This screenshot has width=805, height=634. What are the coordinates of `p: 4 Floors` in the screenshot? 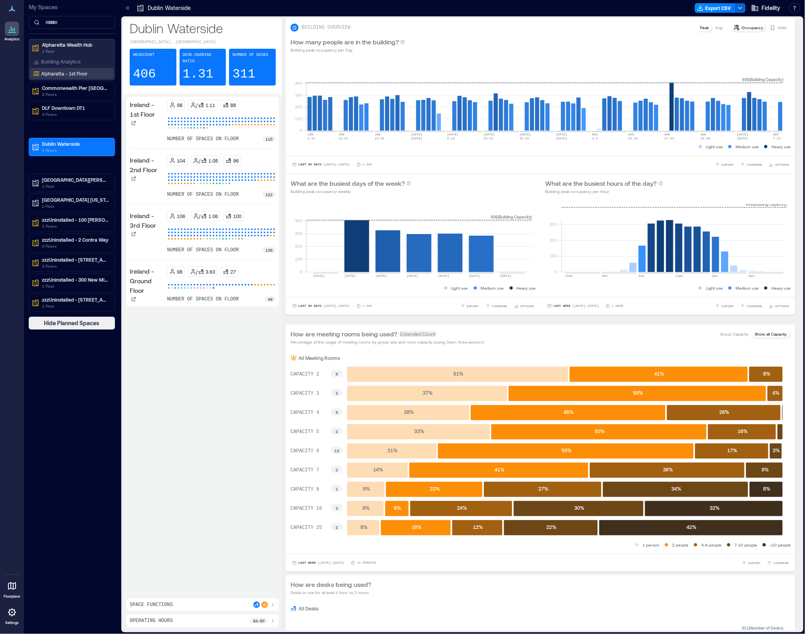 It's located at (75, 150).